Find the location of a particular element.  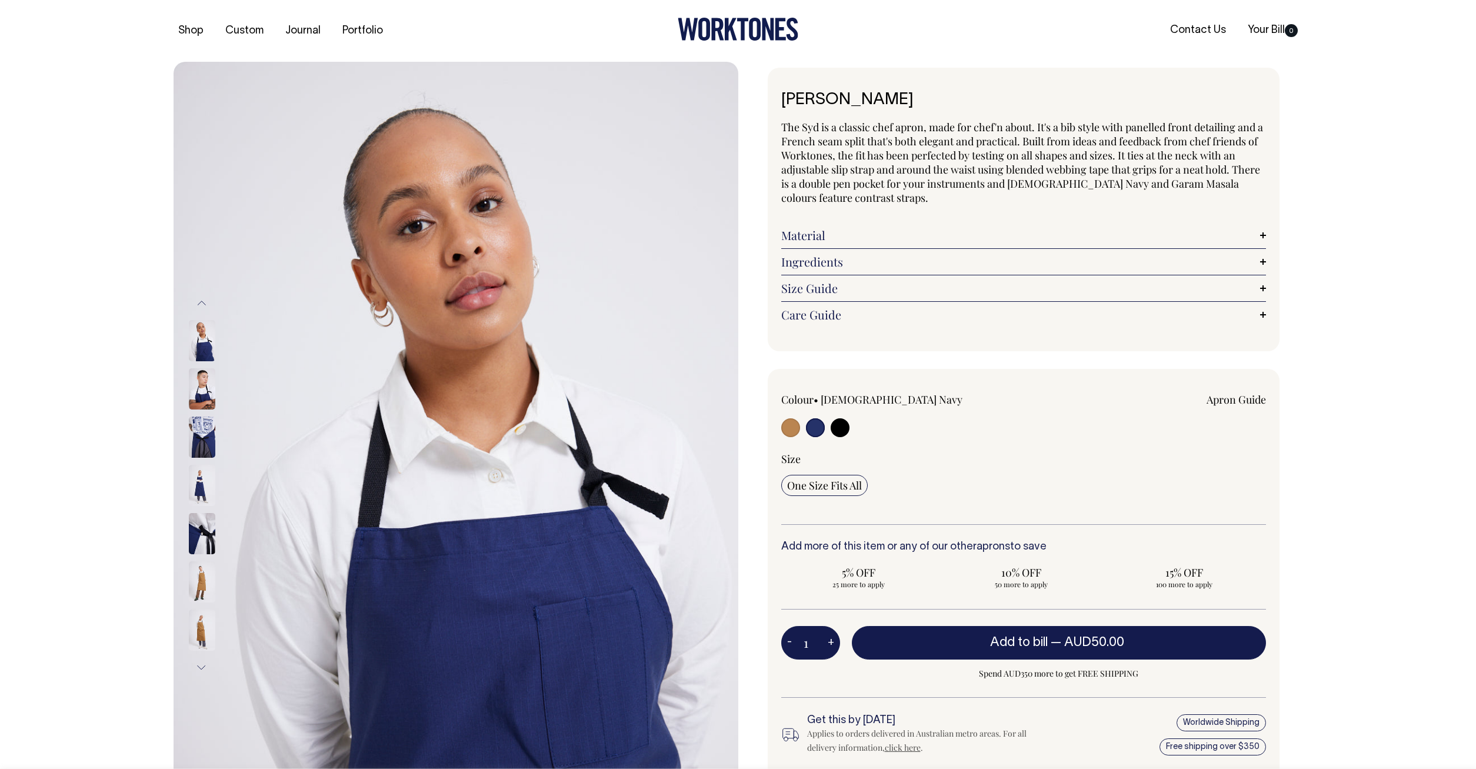

span: Spend AUD350 more to get FREE SHIPPING is located at coordinates (1059, 673).